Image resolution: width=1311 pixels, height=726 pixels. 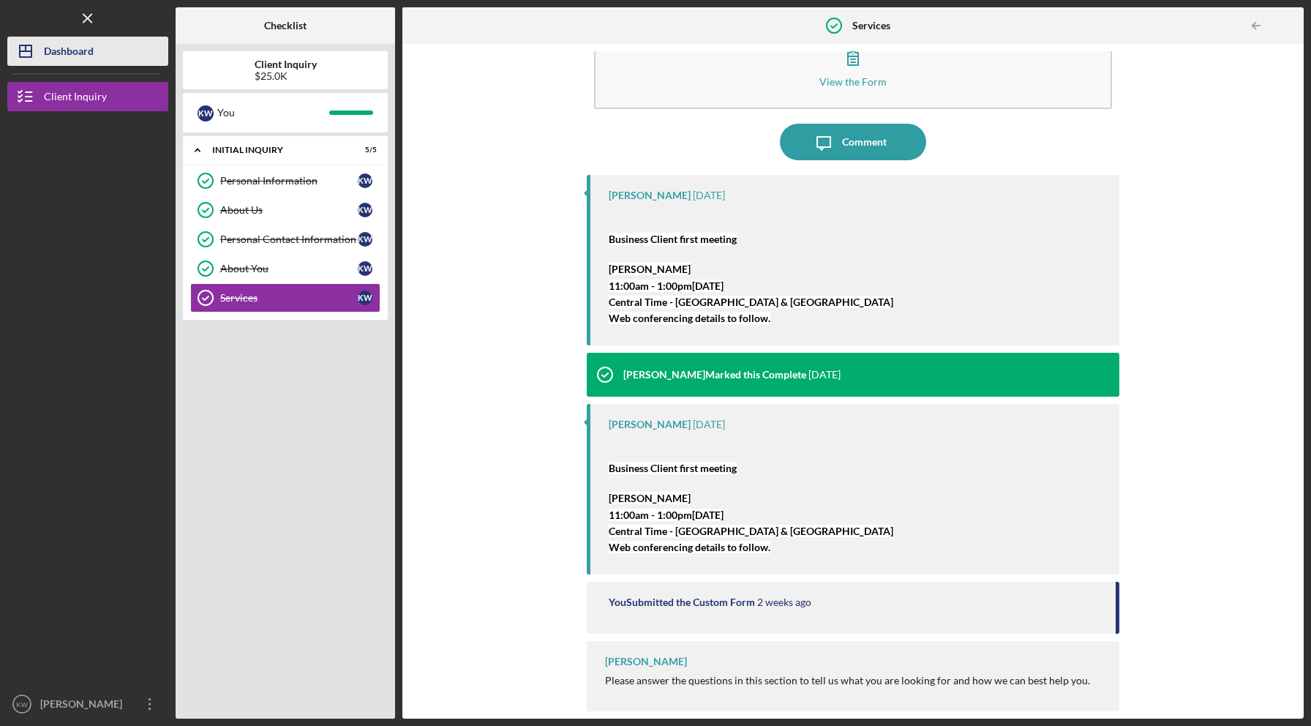 What do you see at coordinates (847, 680) in the screenshot?
I see `div: Please answer the questions in this section to tell us what you are looking for and how we can be...` at bounding box center [847, 680].